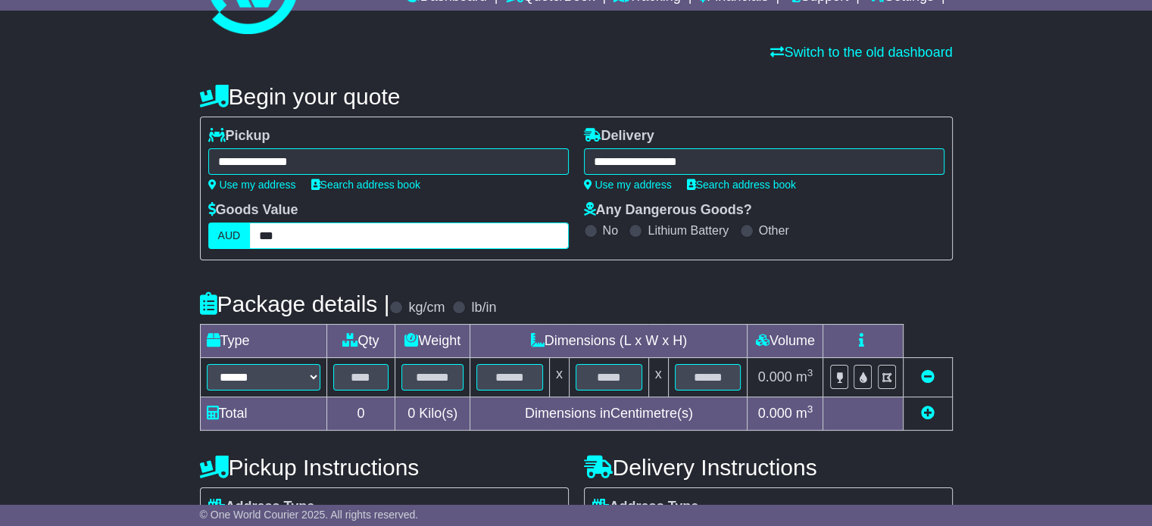  I want to click on span: © One World Courier 2025. All rights reserved., so click(309, 515).